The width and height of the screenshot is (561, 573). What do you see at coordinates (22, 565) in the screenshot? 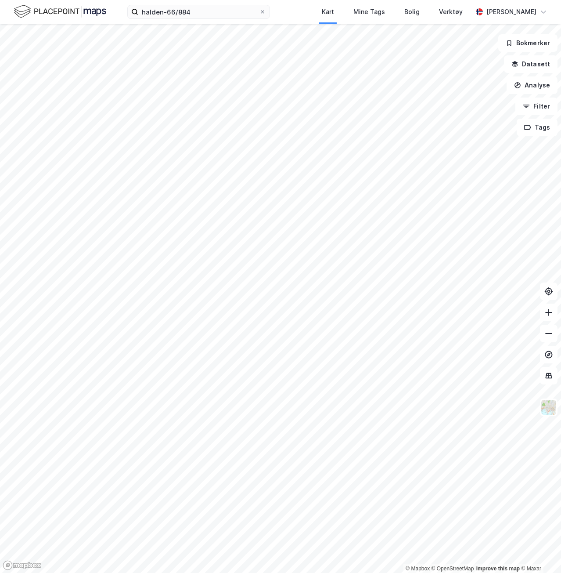
I see `a: Mapbox homepage` at bounding box center [22, 565].